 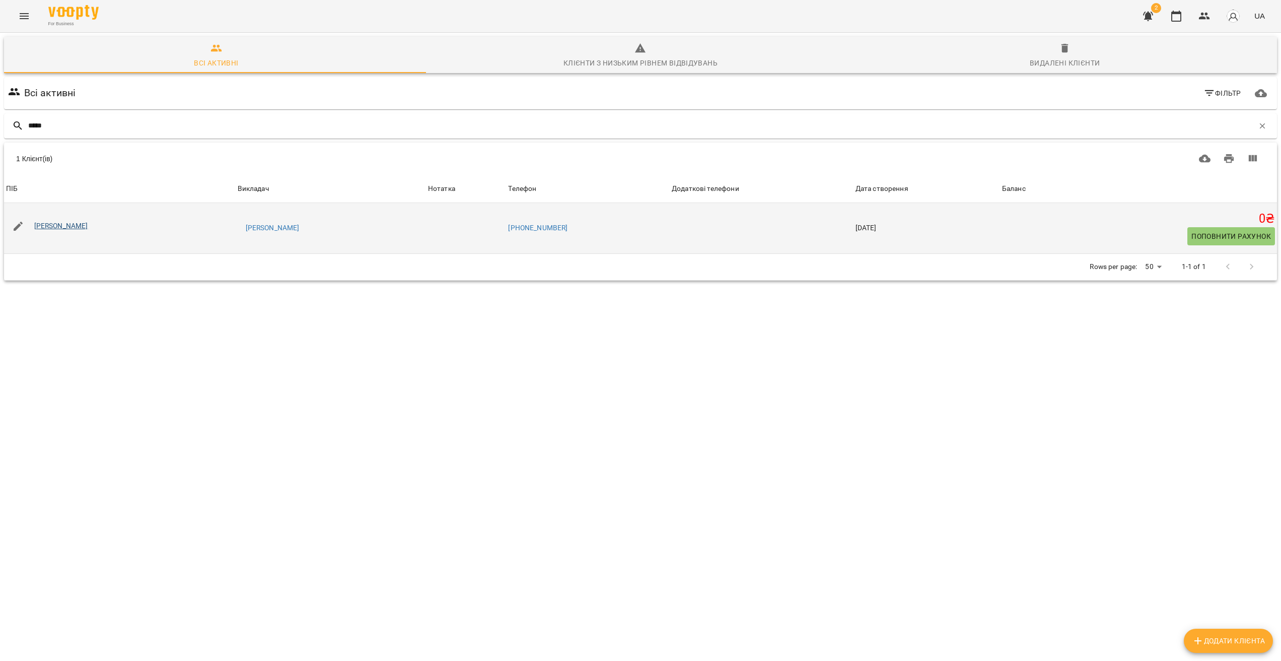 What do you see at coordinates (1157, 8) in the screenshot?
I see `span: 2` at bounding box center [1157, 8].